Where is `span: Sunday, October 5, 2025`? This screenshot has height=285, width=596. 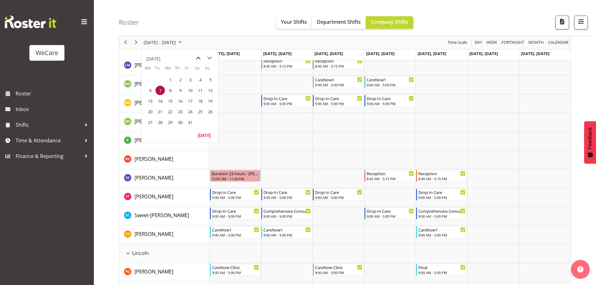 span: Sunday, October 5, 2025 is located at coordinates (210, 80).